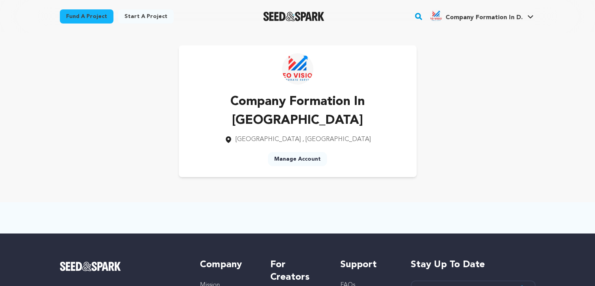 The image size is (595, 286). What do you see at coordinates (476, 16) in the screenshot?
I see `div: Company Formation In D.'s Profile` at bounding box center [476, 16].